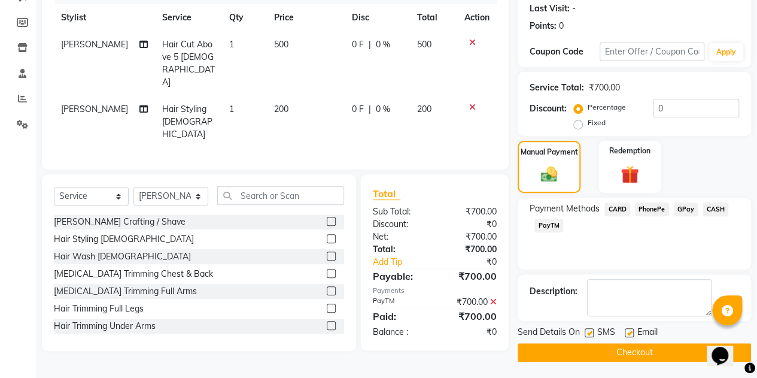  I want to click on th: Stylist, so click(104, 17).